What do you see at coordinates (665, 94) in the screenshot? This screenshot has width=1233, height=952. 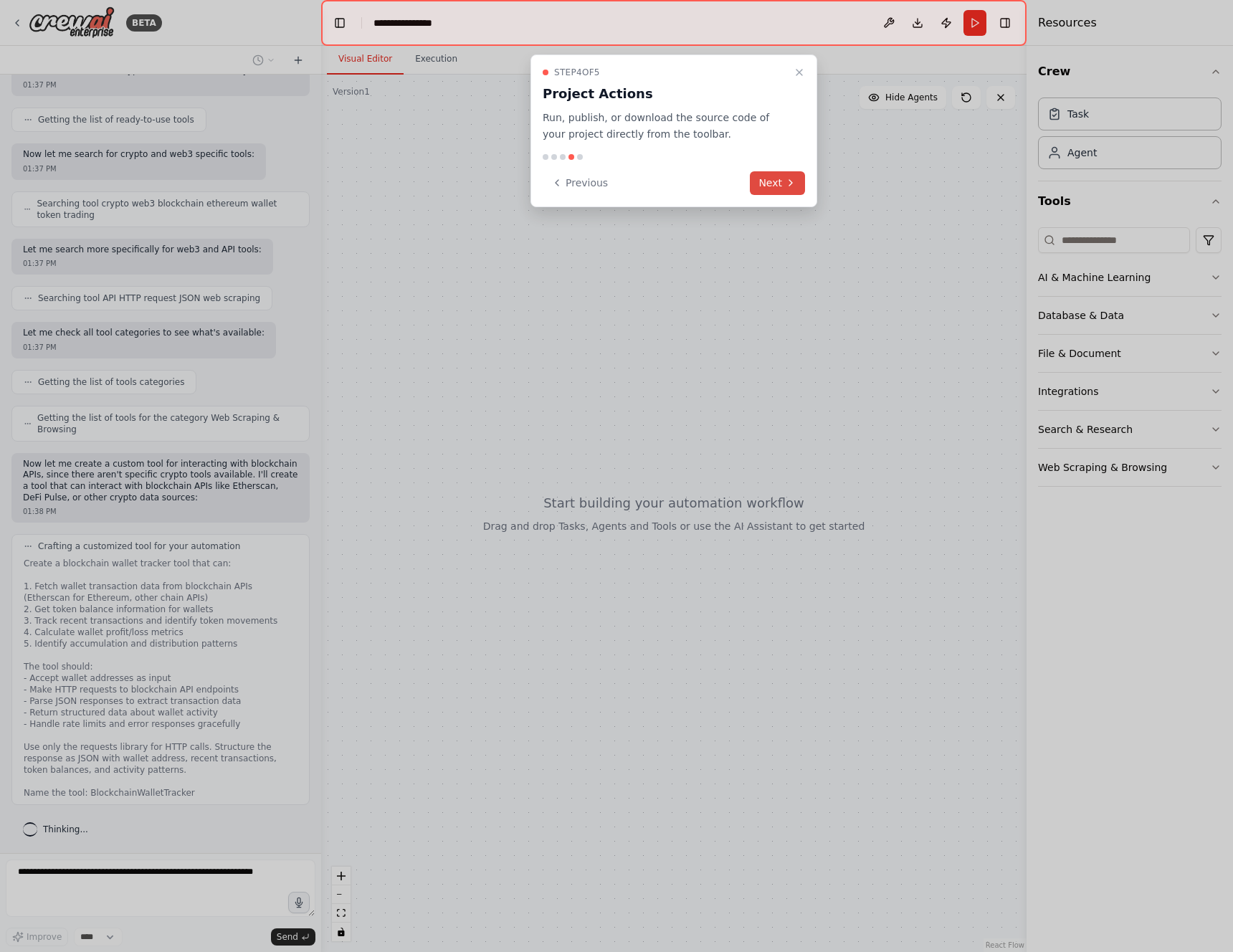 I see `h3: Project Actions` at bounding box center [665, 94].